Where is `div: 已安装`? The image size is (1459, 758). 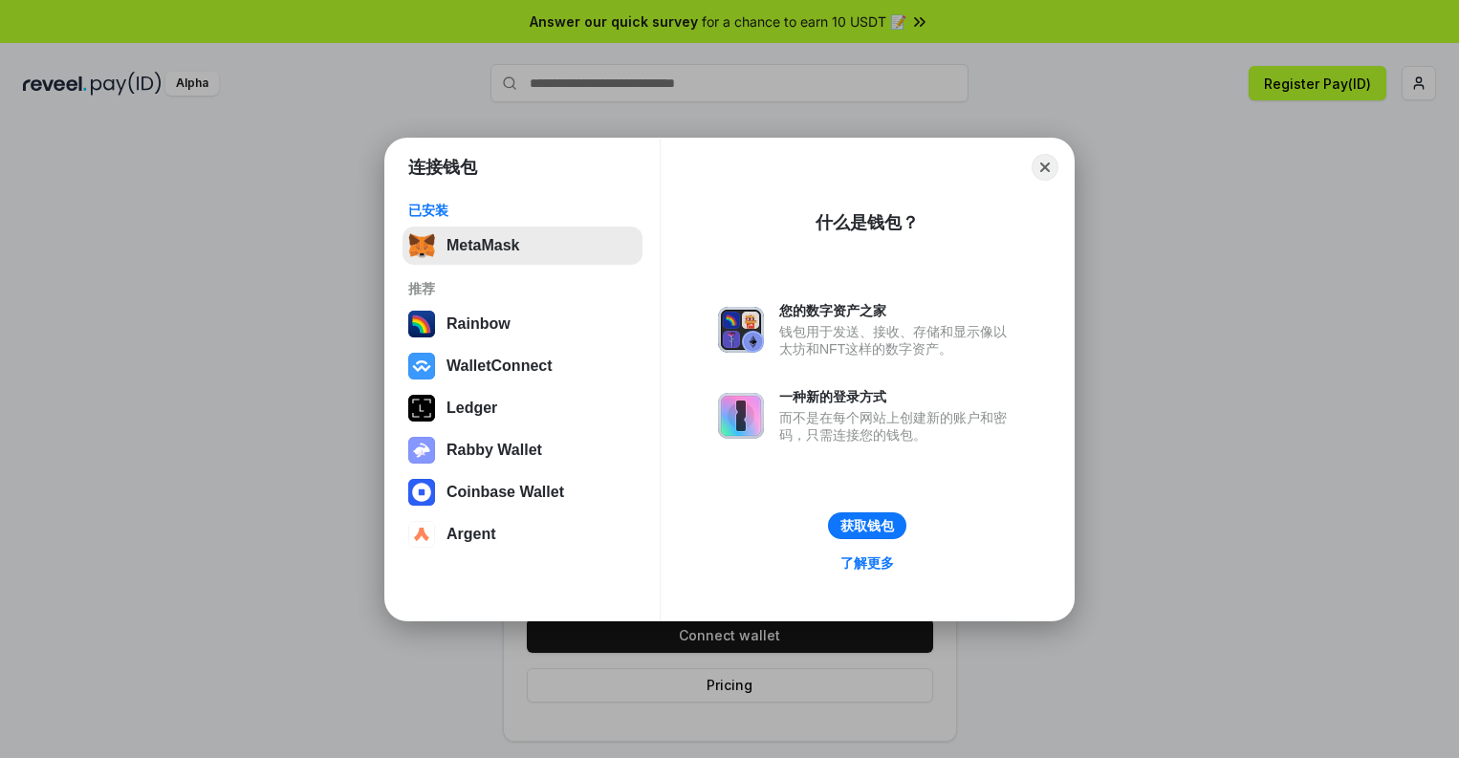 div: 已安装 is located at coordinates (522, 210).